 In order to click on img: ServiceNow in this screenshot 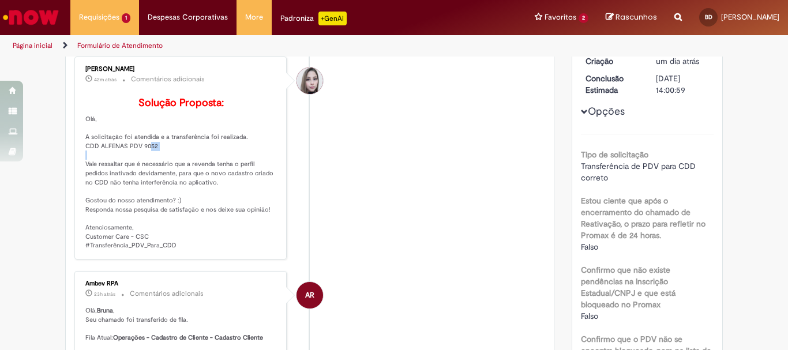, I will do `click(31, 17)`.